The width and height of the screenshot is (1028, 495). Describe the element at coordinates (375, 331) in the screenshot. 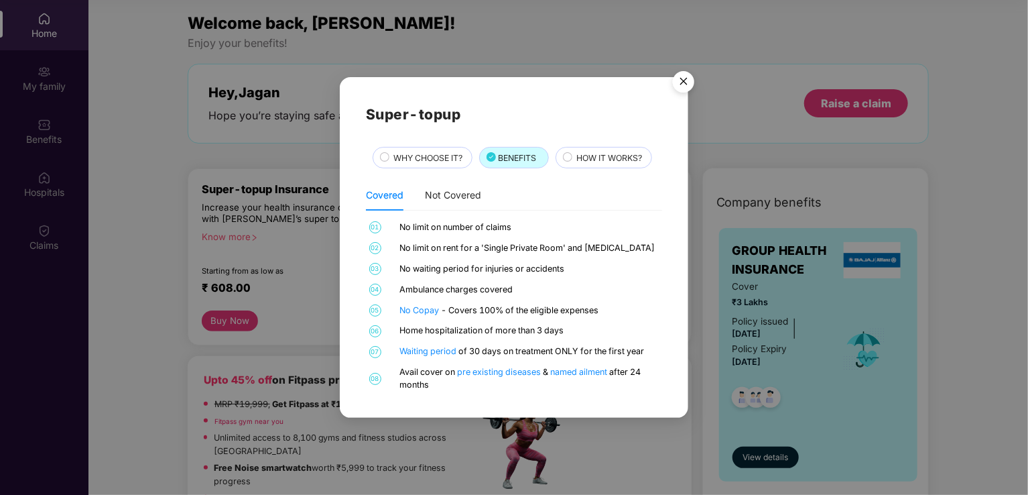

I see `span: 06` at that location.